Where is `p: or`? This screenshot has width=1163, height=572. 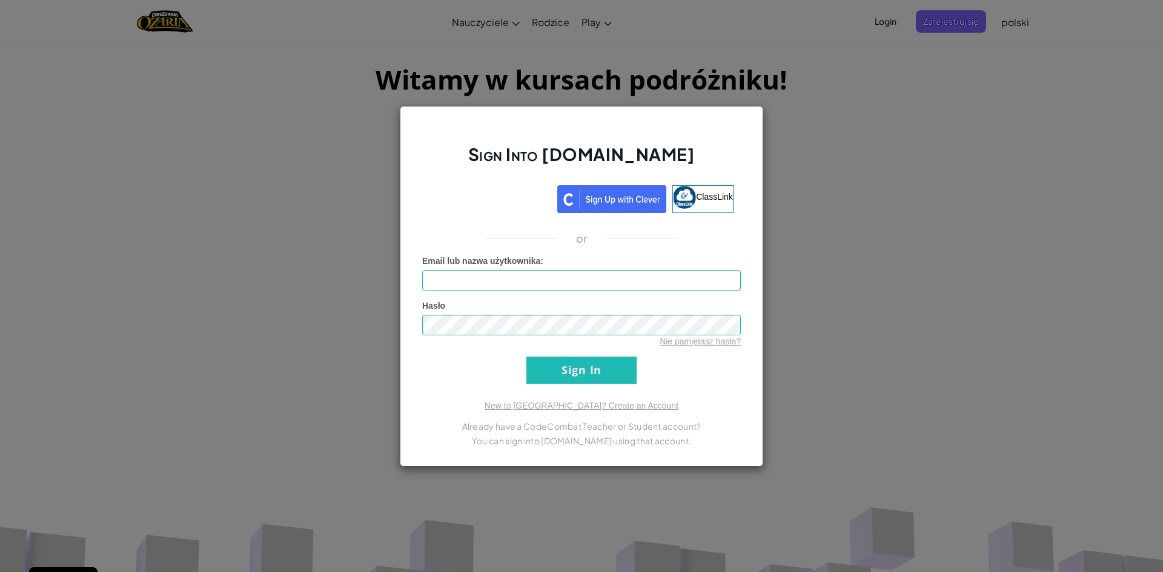 p: or is located at coordinates (582, 239).